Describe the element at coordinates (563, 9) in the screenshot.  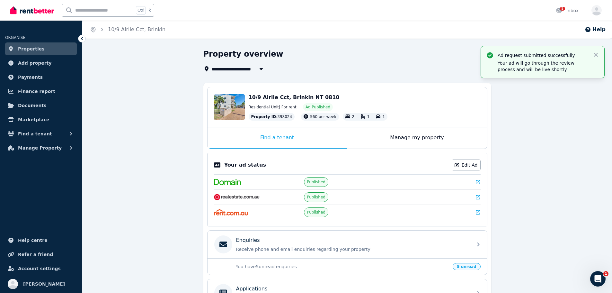
I see `span: 5` at that location.